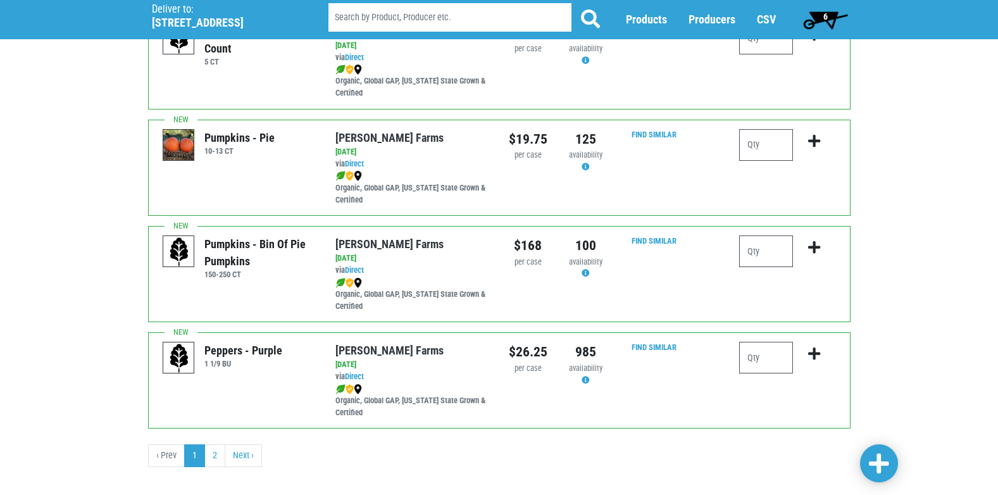 The image size is (998, 495). I want to click on a: 6, so click(825, 20).